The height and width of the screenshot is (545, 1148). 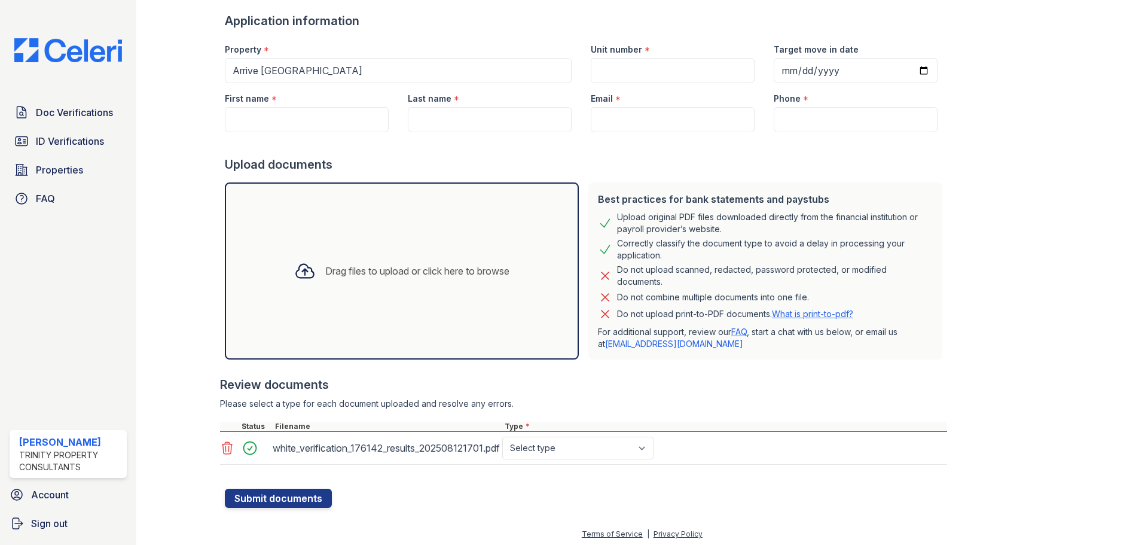 What do you see at coordinates (713, 297) in the screenshot?
I see `div: Do not combine multiple documents into one file.` at bounding box center [713, 297].